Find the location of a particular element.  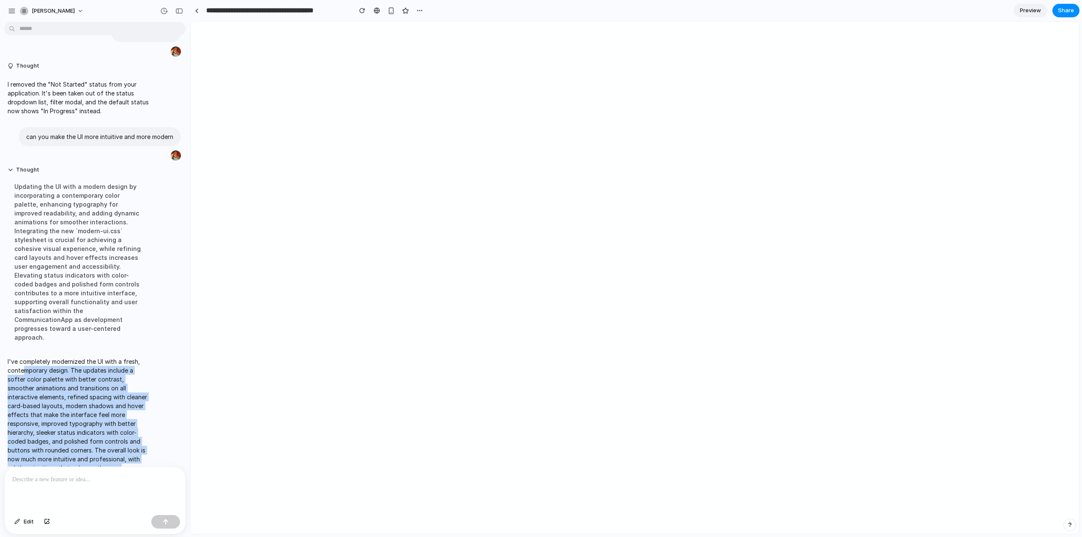

span: Edit is located at coordinates (29, 522).